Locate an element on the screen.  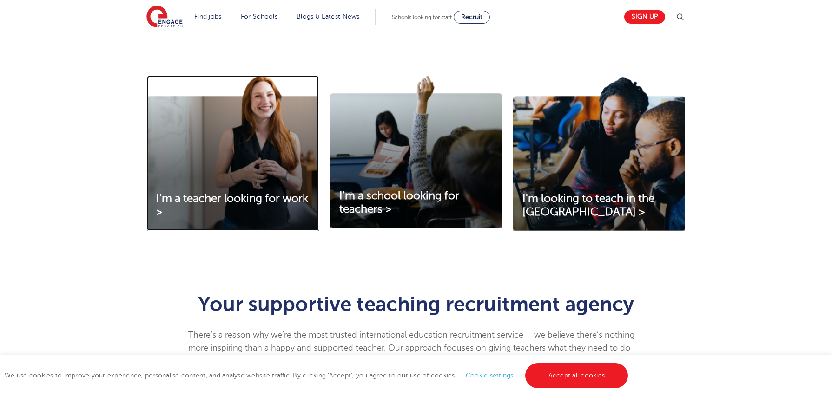
a: Accept all cookies is located at coordinates (577, 376).